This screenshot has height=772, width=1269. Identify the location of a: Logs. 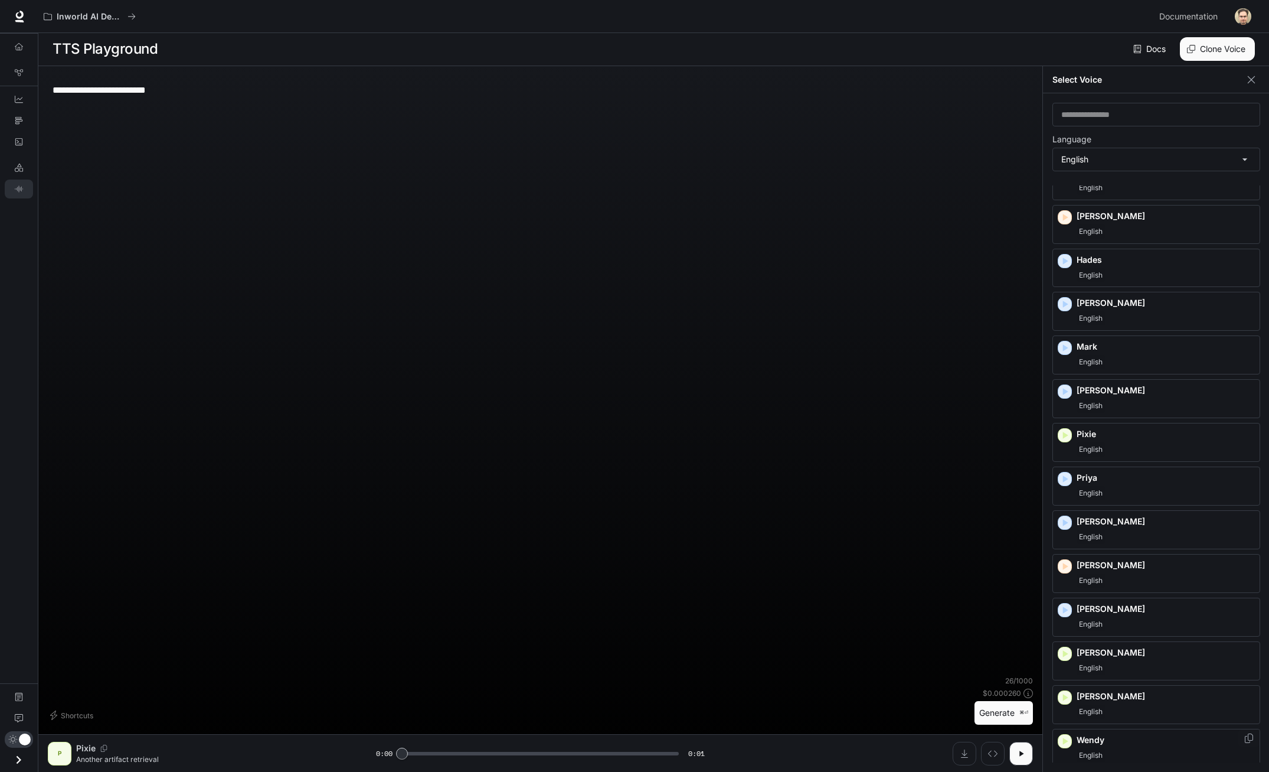
(19, 142).